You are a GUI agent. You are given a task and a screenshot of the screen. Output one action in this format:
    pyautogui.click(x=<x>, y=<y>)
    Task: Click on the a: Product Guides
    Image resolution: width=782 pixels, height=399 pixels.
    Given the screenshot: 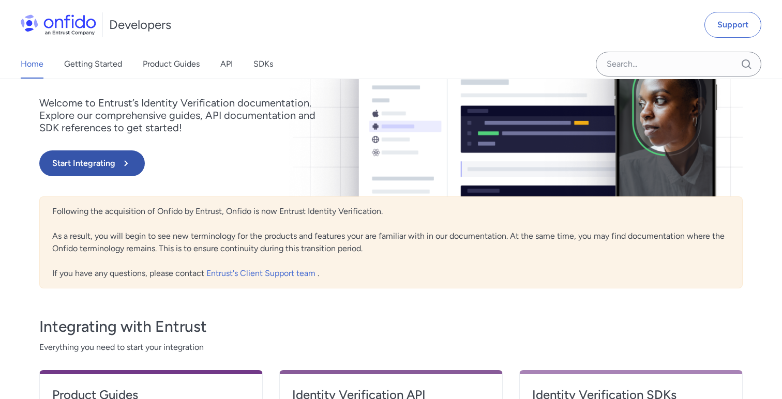 What is the action you would take?
    pyautogui.click(x=171, y=64)
    